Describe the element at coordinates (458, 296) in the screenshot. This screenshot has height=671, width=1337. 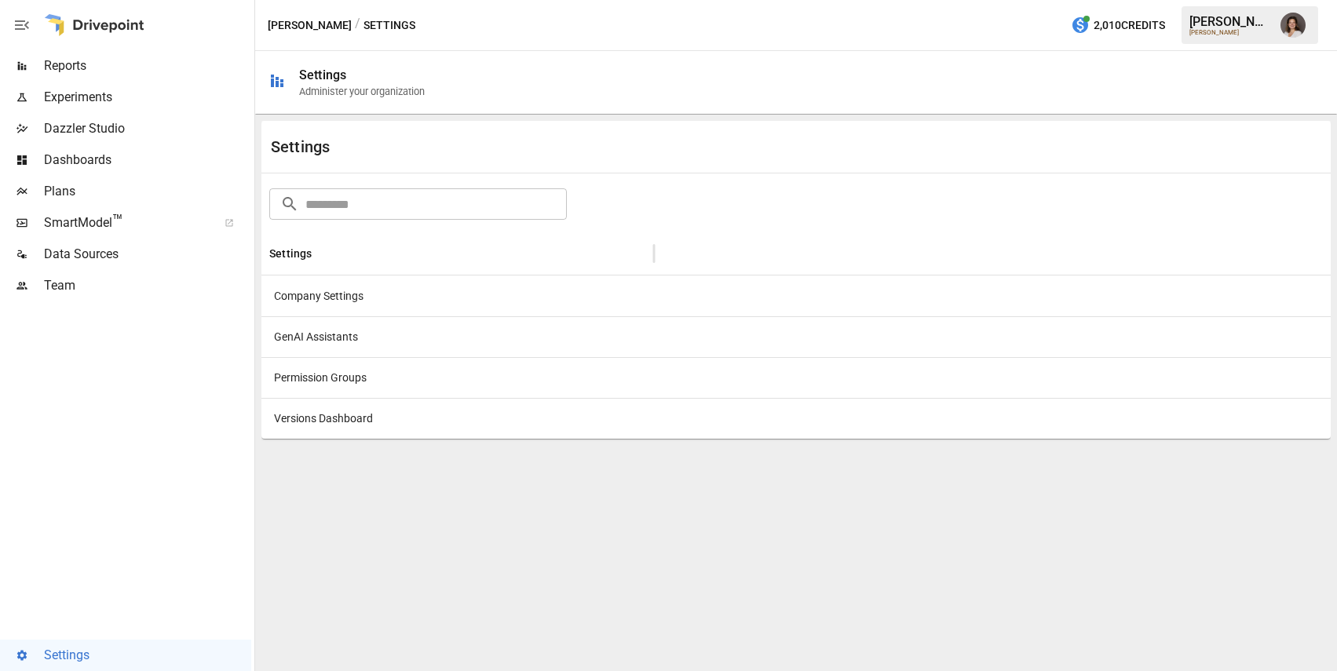
I see `div: Company Settings` at that location.